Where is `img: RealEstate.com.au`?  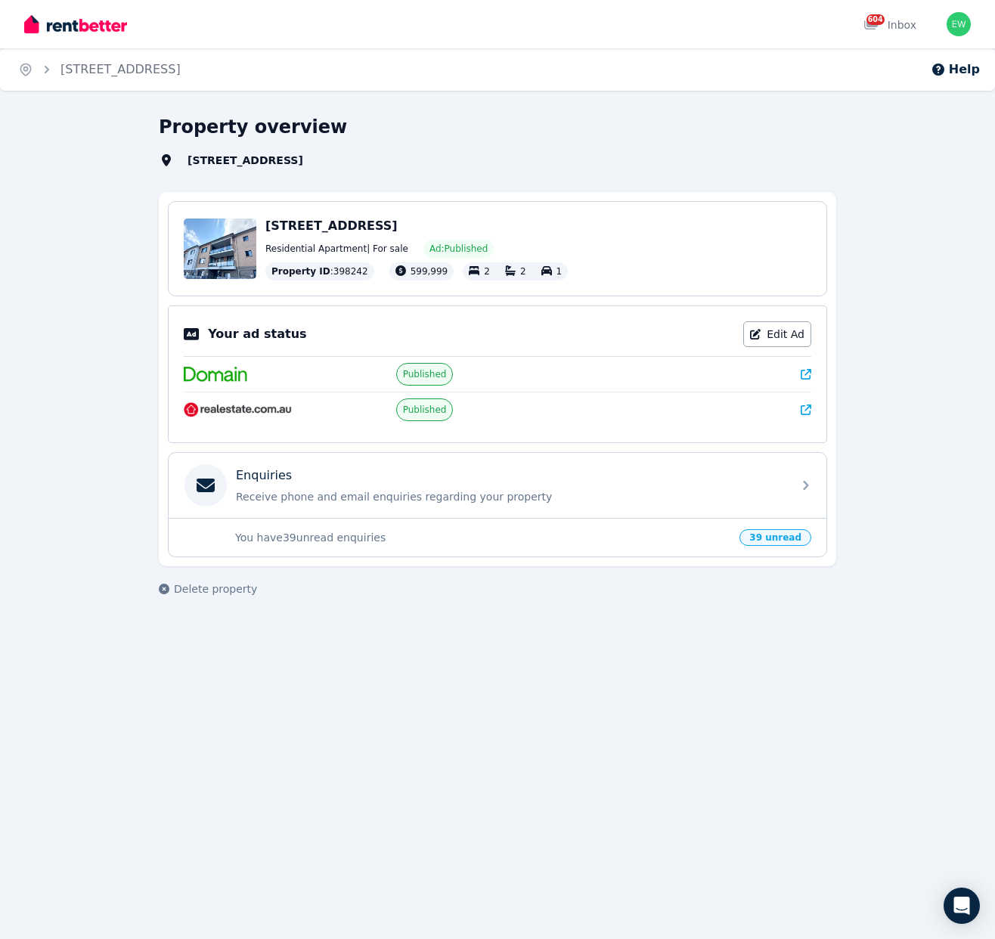 img: RealEstate.com.au is located at coordinates (237, 410).